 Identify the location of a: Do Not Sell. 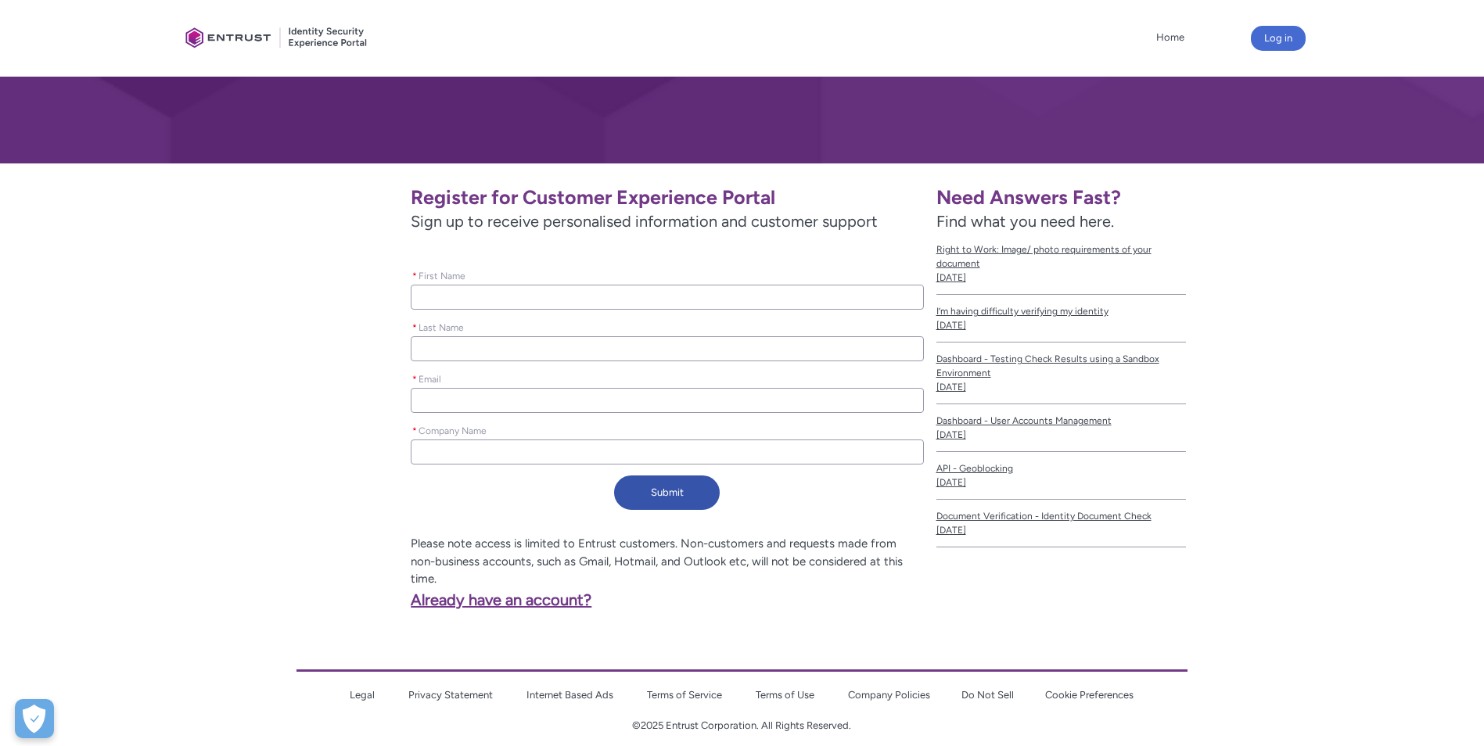
(987, 695).